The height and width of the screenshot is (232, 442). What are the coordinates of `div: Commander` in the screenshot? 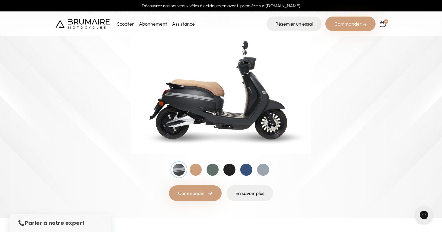 It's located at (350, 24).